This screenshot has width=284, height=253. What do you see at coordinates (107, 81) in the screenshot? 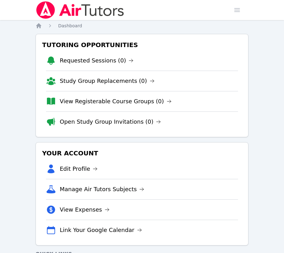
I see `a: Study Group Replacements (0)` at bounding box center [107, 81].